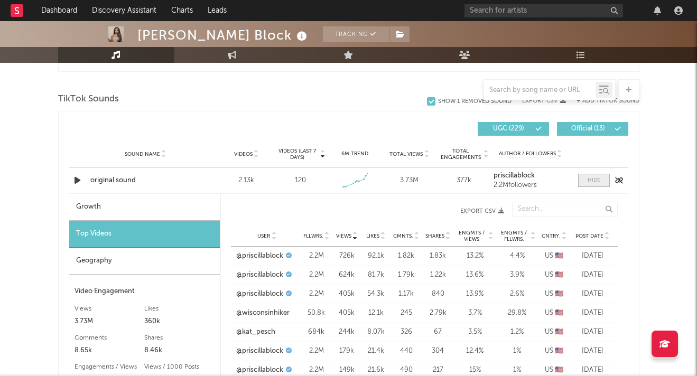  What do you see at coordinates (144, 292) in the screenshot?
I see `div: Video Engagement` at bounding box center [144, 292].